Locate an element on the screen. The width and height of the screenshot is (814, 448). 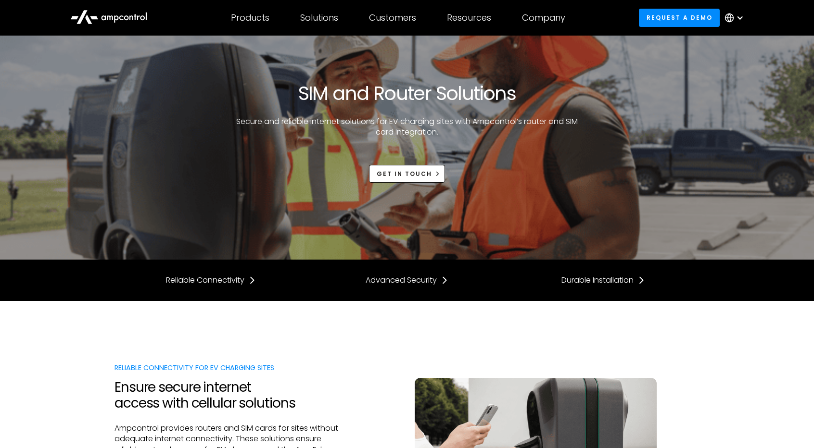
div: Reliable Connectivity for EV Charging Sites is located at coordinates (228, 368).